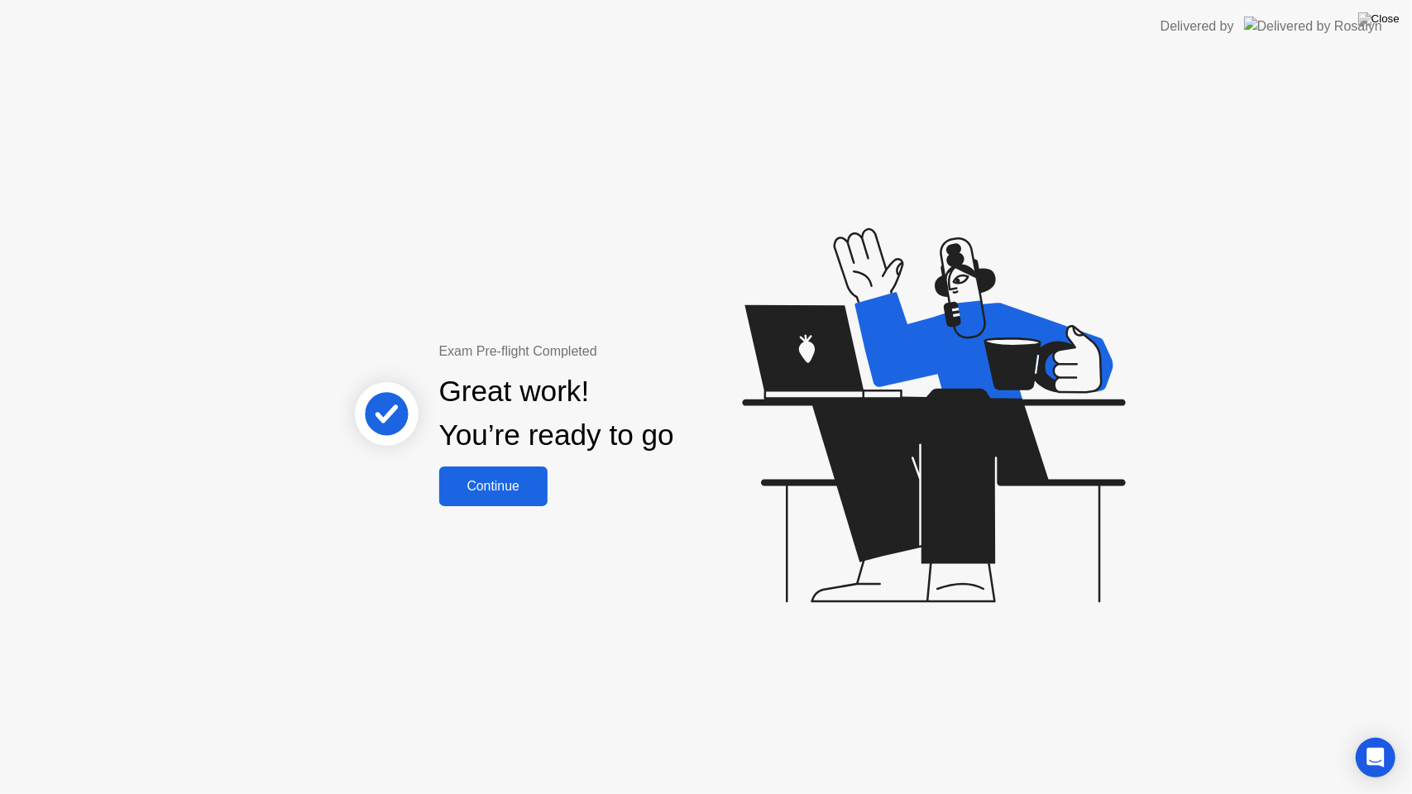  Describe the element at coordinates (1379, 19) in the screenshot. I see `img: Close` at that location.